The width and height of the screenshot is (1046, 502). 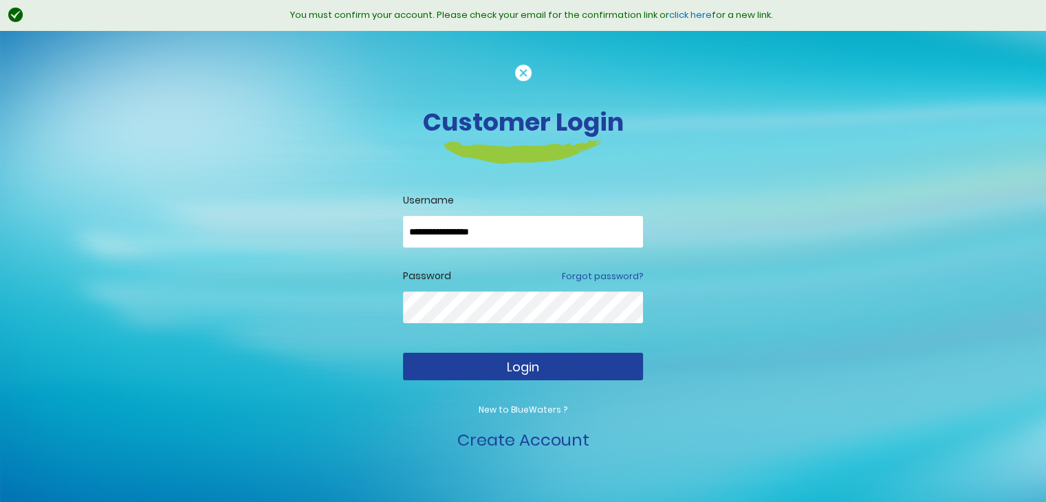 I want to click on a: Forgot password?, so click(x=602, y=276).